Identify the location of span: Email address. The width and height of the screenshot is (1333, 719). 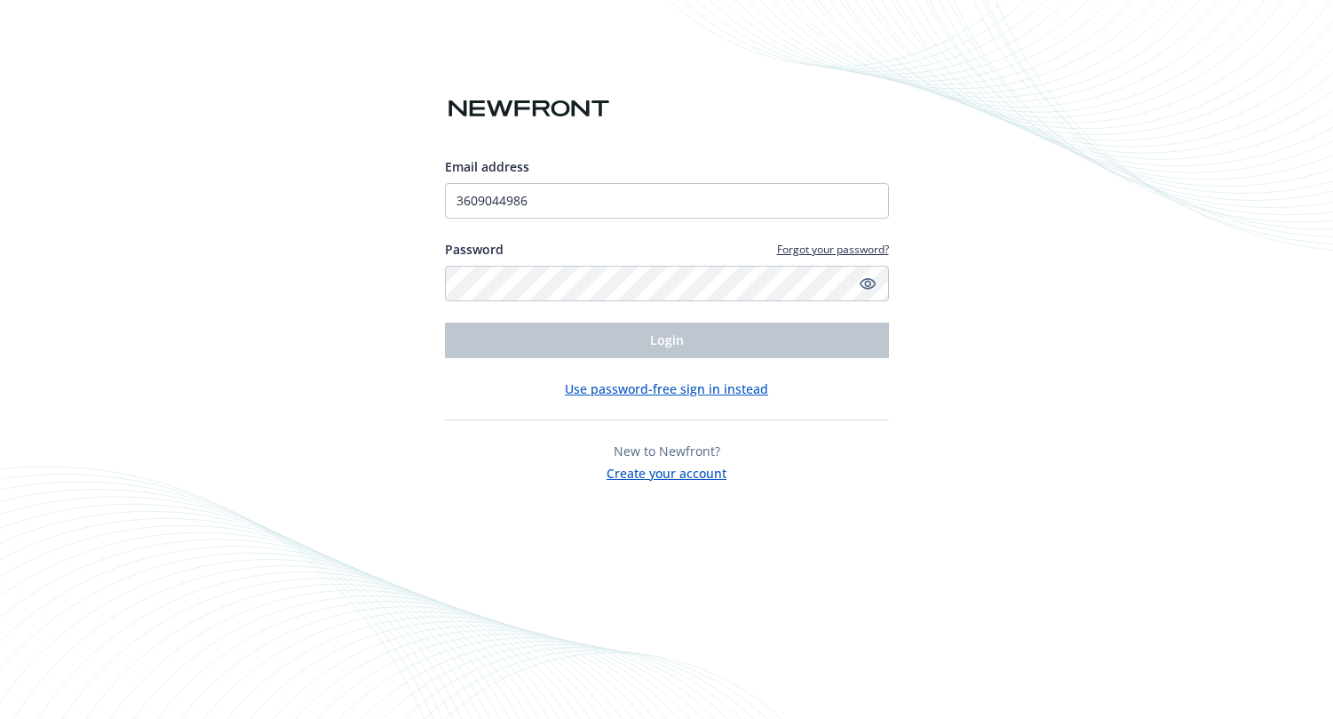
(487, 166).